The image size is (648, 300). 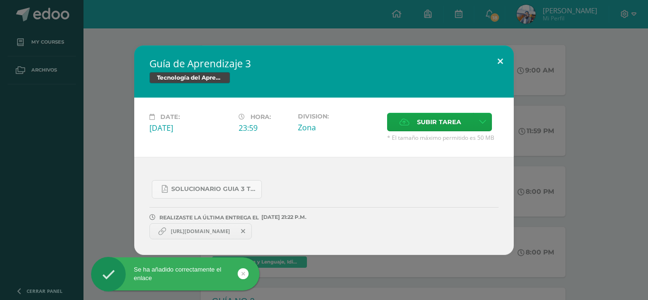 I want to click on div: Zona, so click(x=339, y=128).